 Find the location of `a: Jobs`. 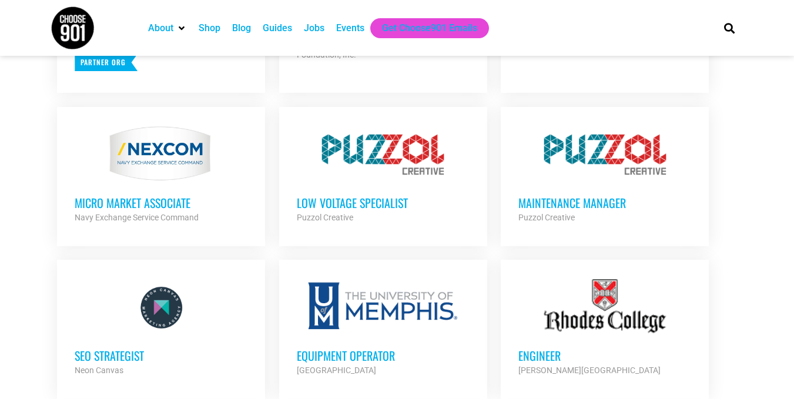

a: Jobs is located at coordinates (314, 28).